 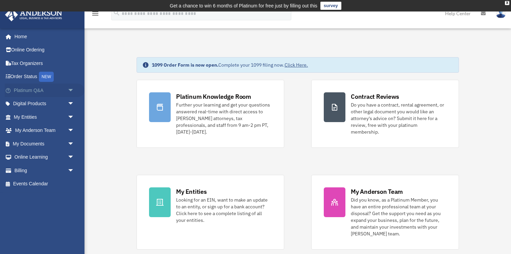 What do you see at coordinates (95, 15) in the screenshot?
I see `a: menu` at bounding box center [95, 15].